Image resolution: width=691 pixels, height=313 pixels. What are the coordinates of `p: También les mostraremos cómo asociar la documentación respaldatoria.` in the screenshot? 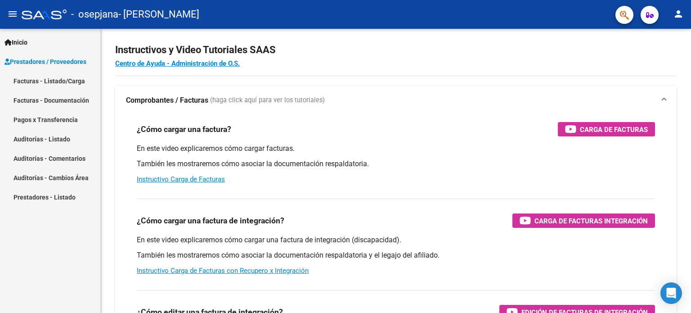 It's located at (396, 164).